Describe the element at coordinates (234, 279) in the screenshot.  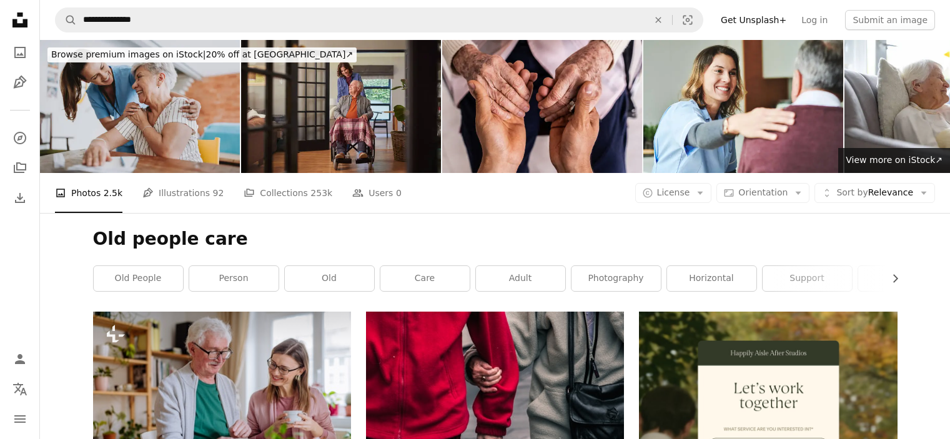
I see `a: person` at that location.